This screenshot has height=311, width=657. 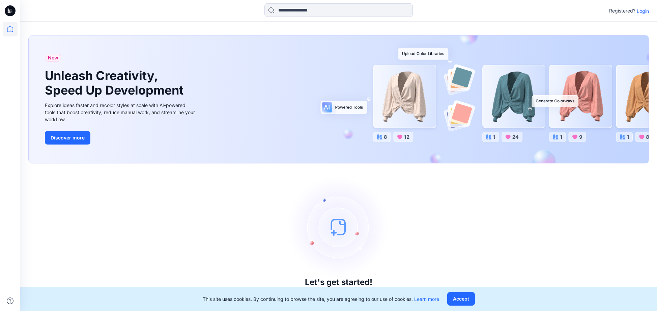 What do you see at coordinates (53, 58) in the screenshot?
I see `span: New` at bounding box center [53, 58].